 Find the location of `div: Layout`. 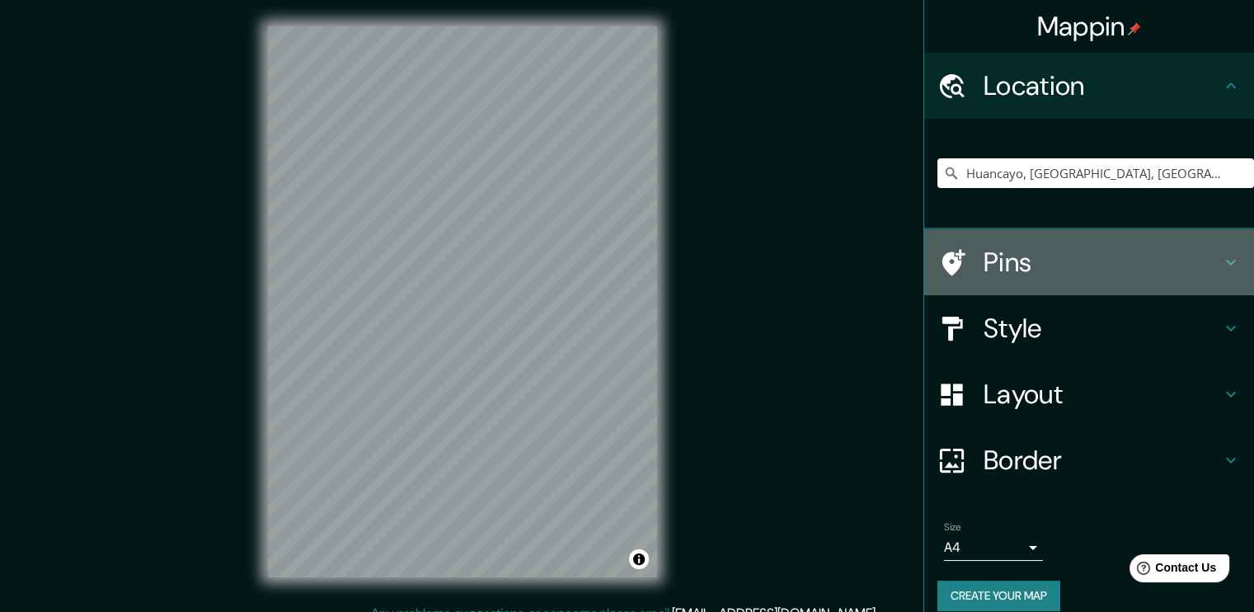

div: Layout is located at coordinates (1089, 394).